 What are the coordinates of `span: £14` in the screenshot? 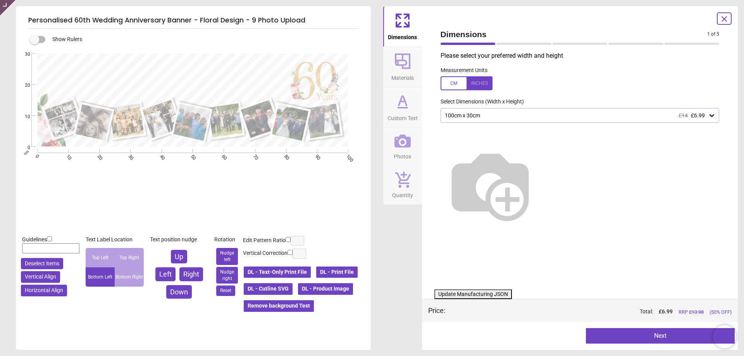 It's located at (683, 115).